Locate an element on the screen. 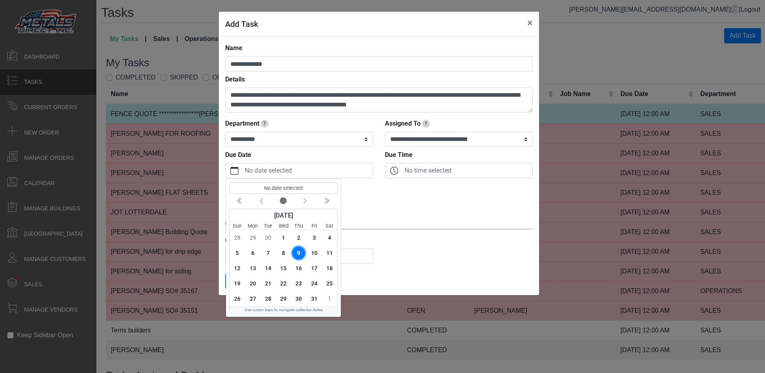  div: Thursday, October 2, 2025 is located at coordinates (299, 238).